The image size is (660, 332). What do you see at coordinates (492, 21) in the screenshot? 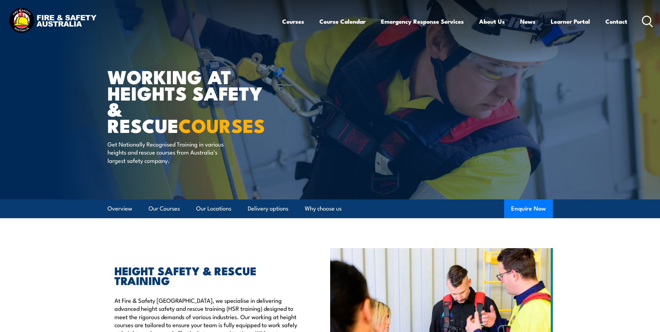
I see `a: About Us` at bounding box center [492, 21].